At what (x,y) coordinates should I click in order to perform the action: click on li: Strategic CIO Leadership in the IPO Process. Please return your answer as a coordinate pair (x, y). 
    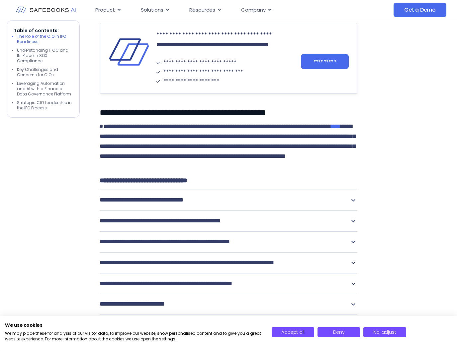
    Looking at the image, I should click on (45, 106).